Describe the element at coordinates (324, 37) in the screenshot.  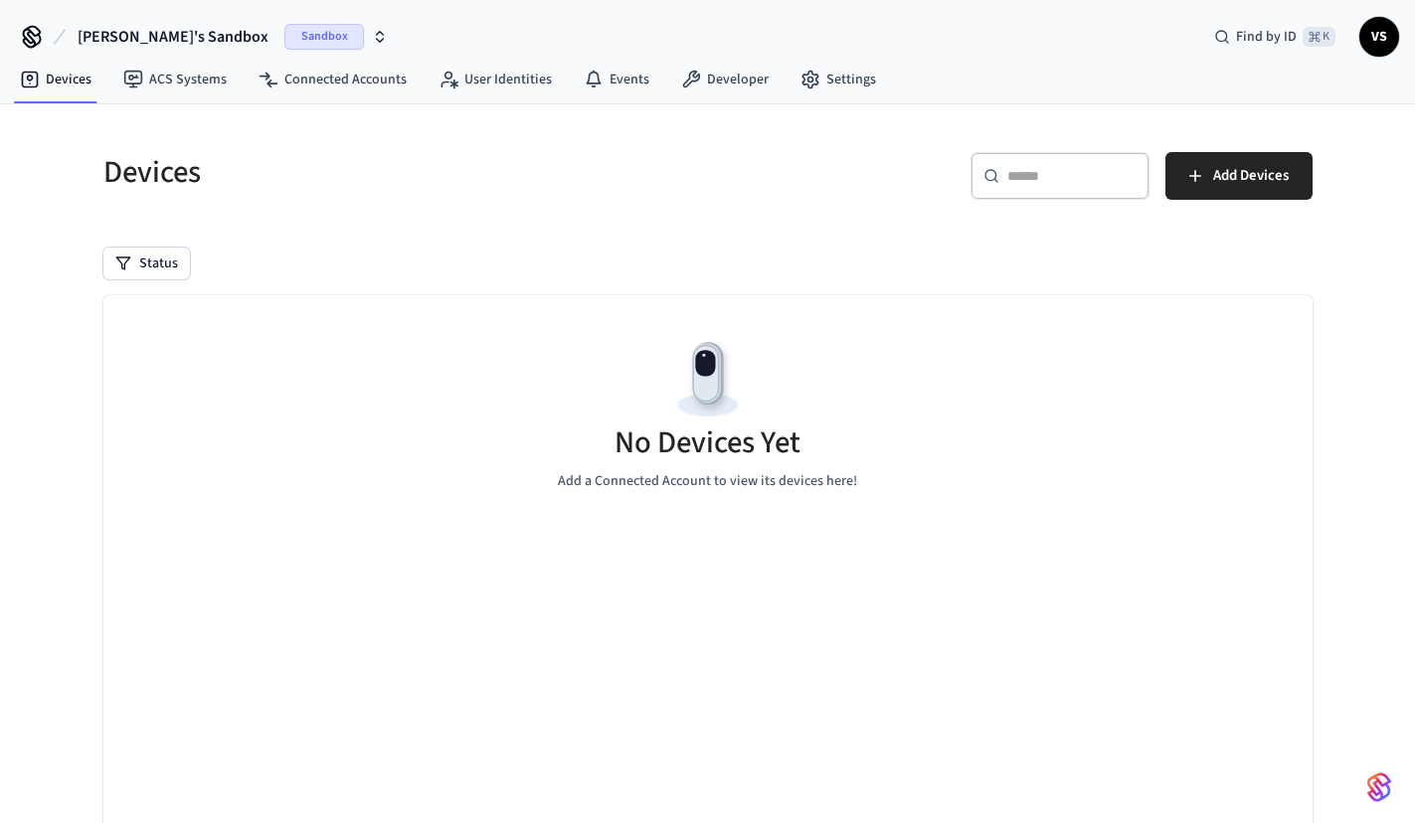
I see `span: Sandbox` at that location.